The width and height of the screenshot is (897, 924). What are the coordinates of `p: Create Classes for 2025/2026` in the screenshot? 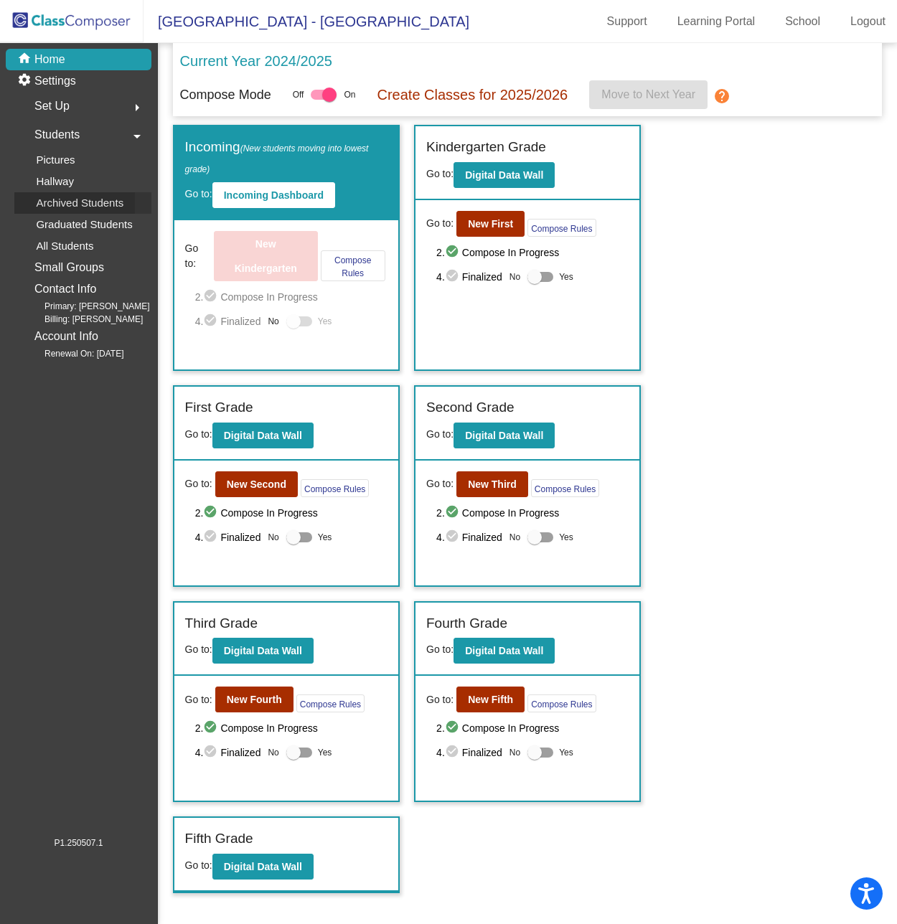 It's located at (472, 95).